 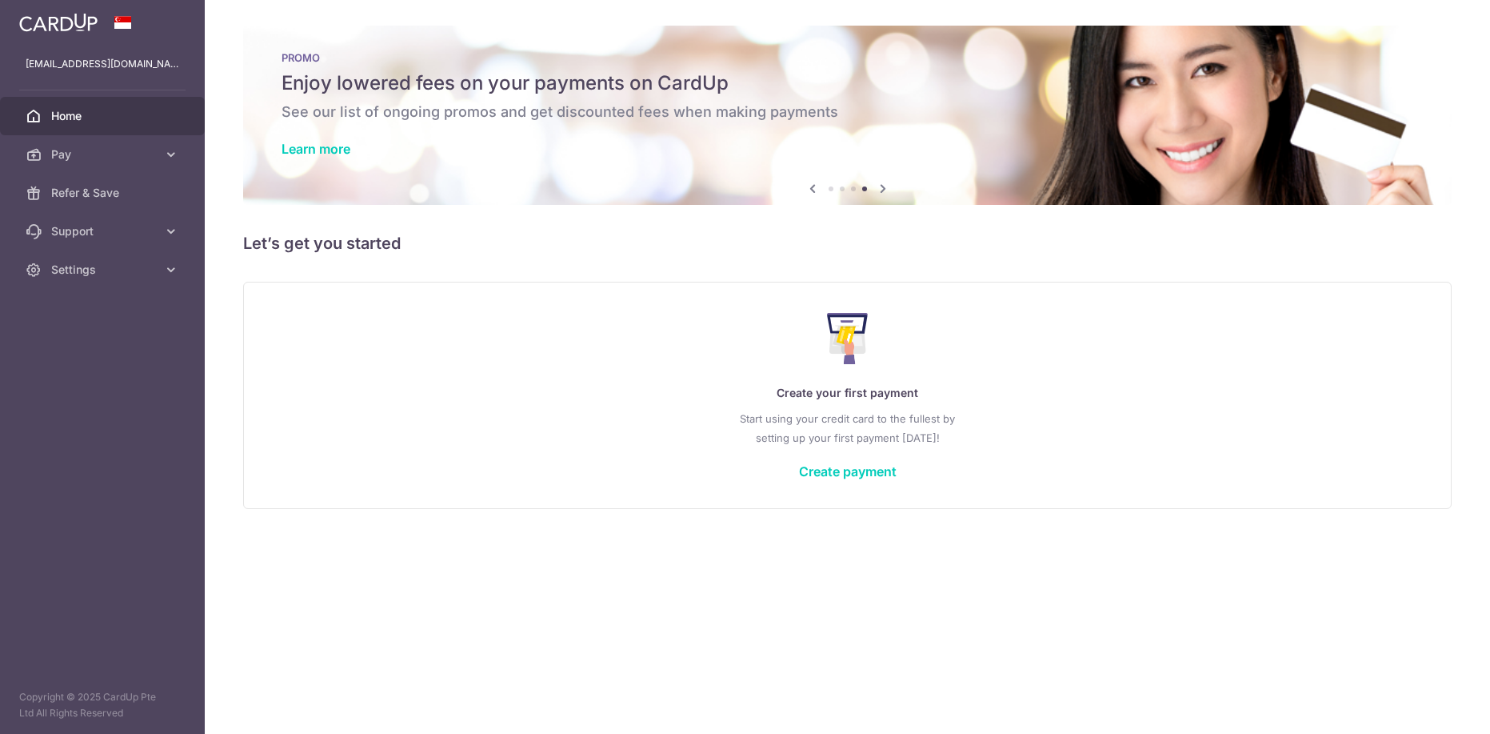 What do you see at coordinates (847, 393) in the screenshot?
I see `p: Create your first payment` at bounding box center [847, 393].